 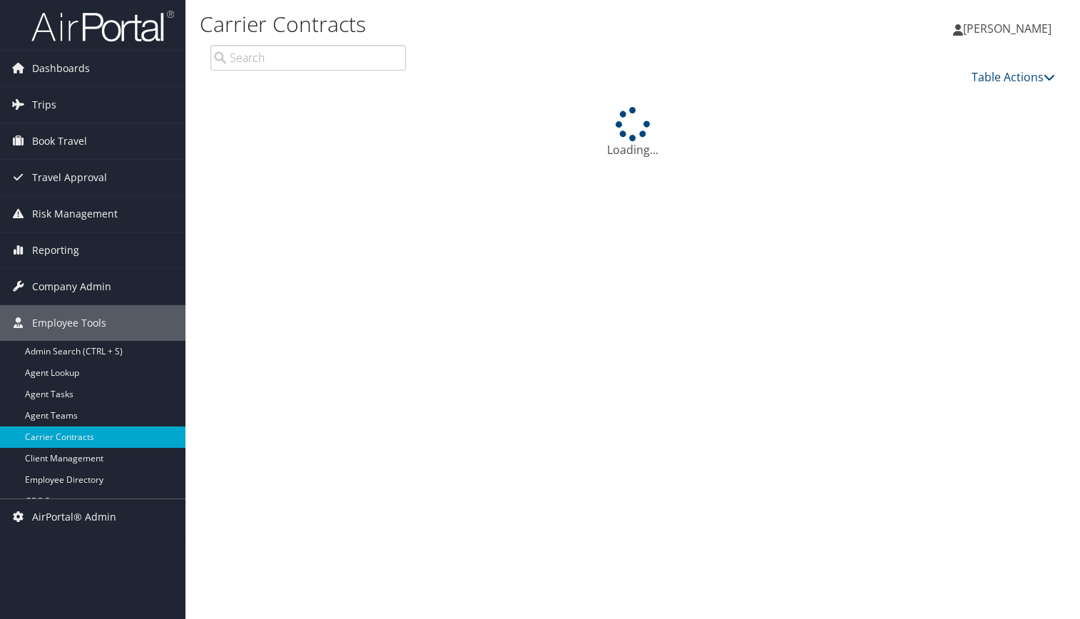 What do you see at coordinates (103, 26) in the screenshot?
I see `img: airportal-logo.png` at bounding box center [103, 26].